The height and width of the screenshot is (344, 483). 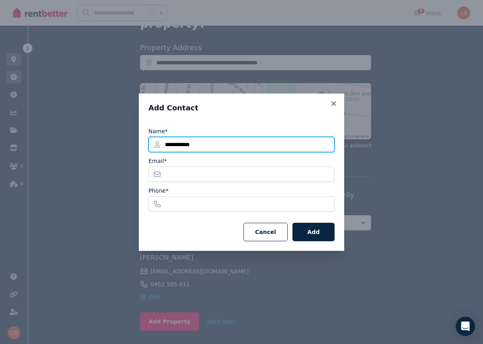 What do you see at coordinates (158, 131) in the screenshot?
I see `label: Name*` at bounding box center [158, 131].